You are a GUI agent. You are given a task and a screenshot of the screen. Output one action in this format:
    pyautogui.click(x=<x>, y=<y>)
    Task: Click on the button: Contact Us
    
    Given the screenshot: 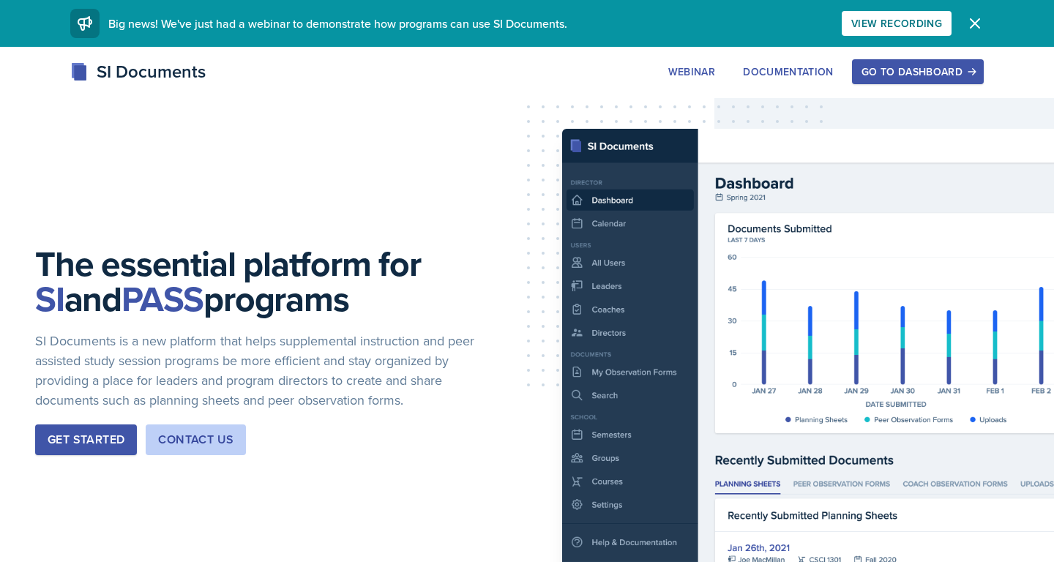 What is the action you would take?
    pyautogui.click(x=195, y=440)
    